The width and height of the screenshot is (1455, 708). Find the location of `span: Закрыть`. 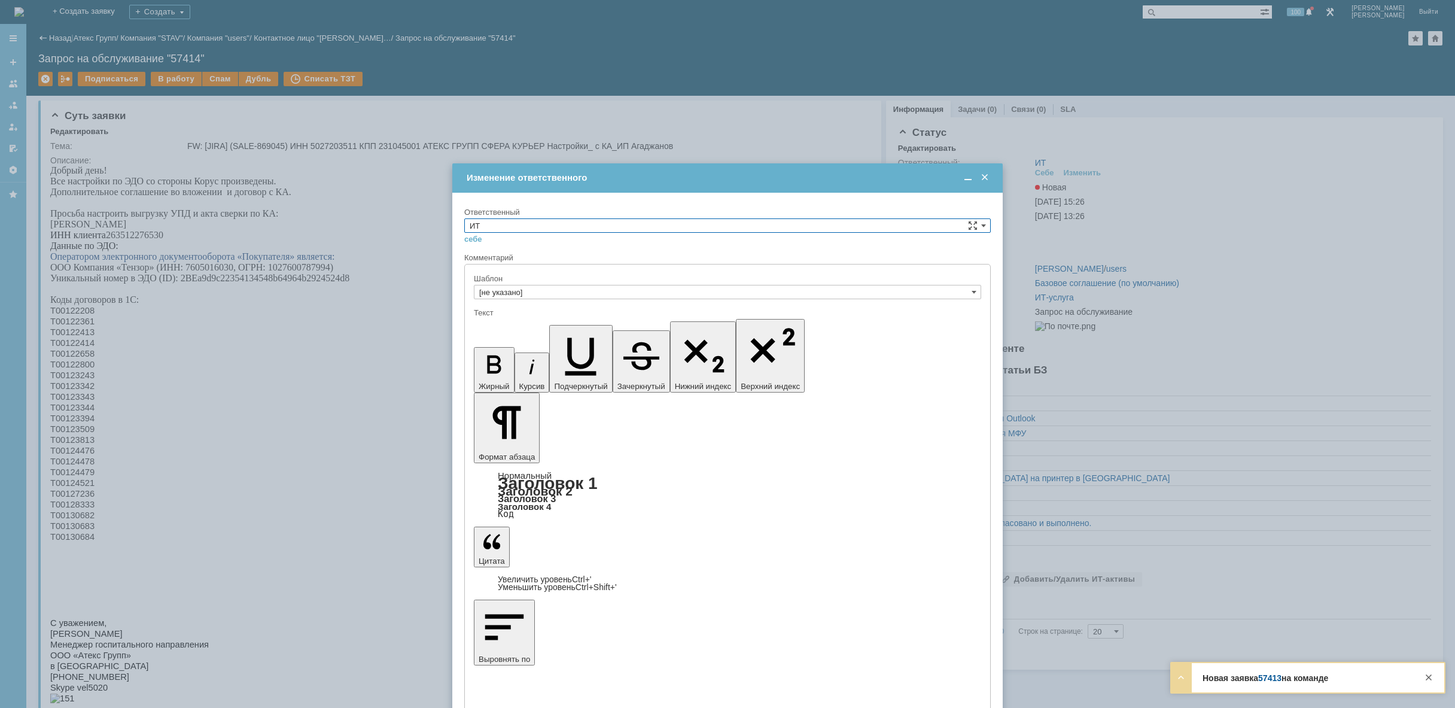

span: Закрыть is located at coordinates (985, 178).